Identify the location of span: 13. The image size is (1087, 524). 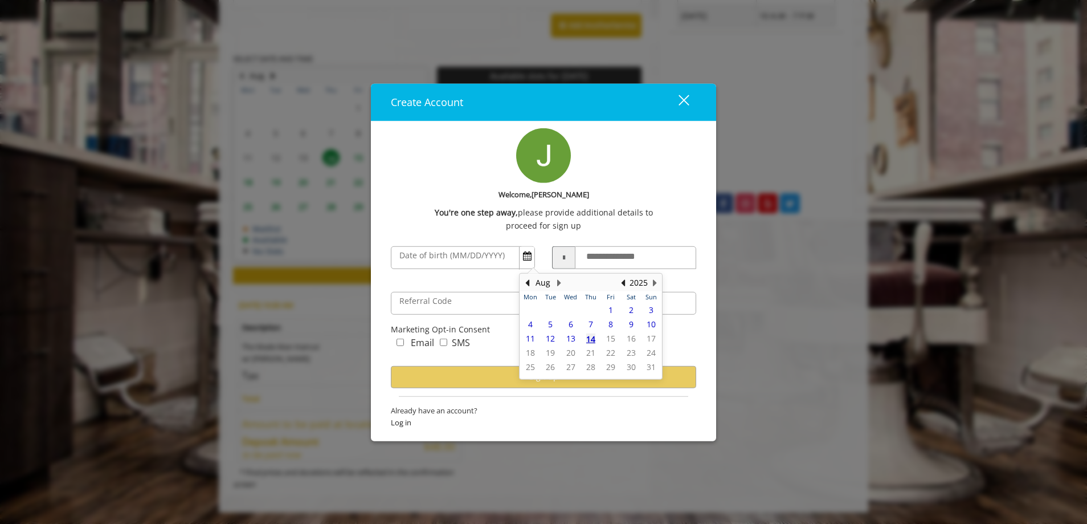
(571, 338).